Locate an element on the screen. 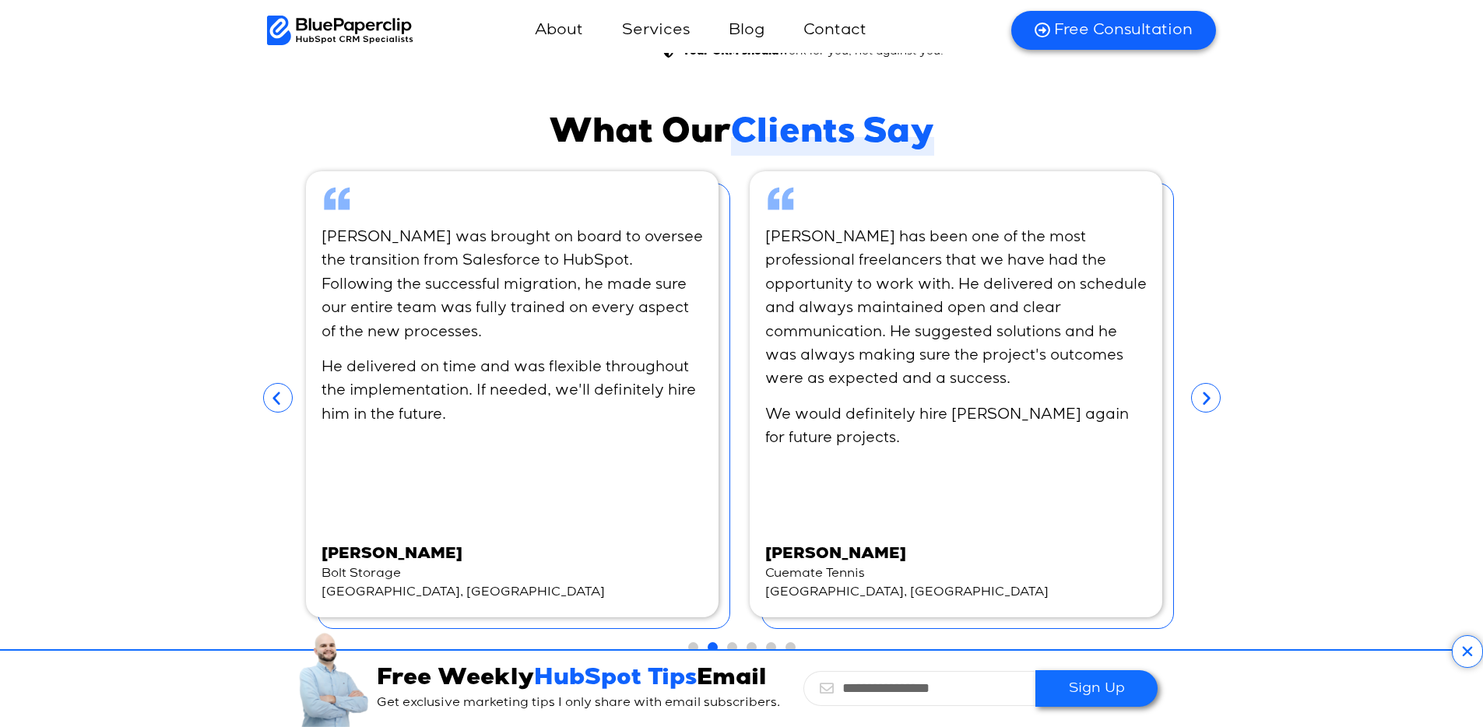  div: Slides is located at coordinates (742, 413).